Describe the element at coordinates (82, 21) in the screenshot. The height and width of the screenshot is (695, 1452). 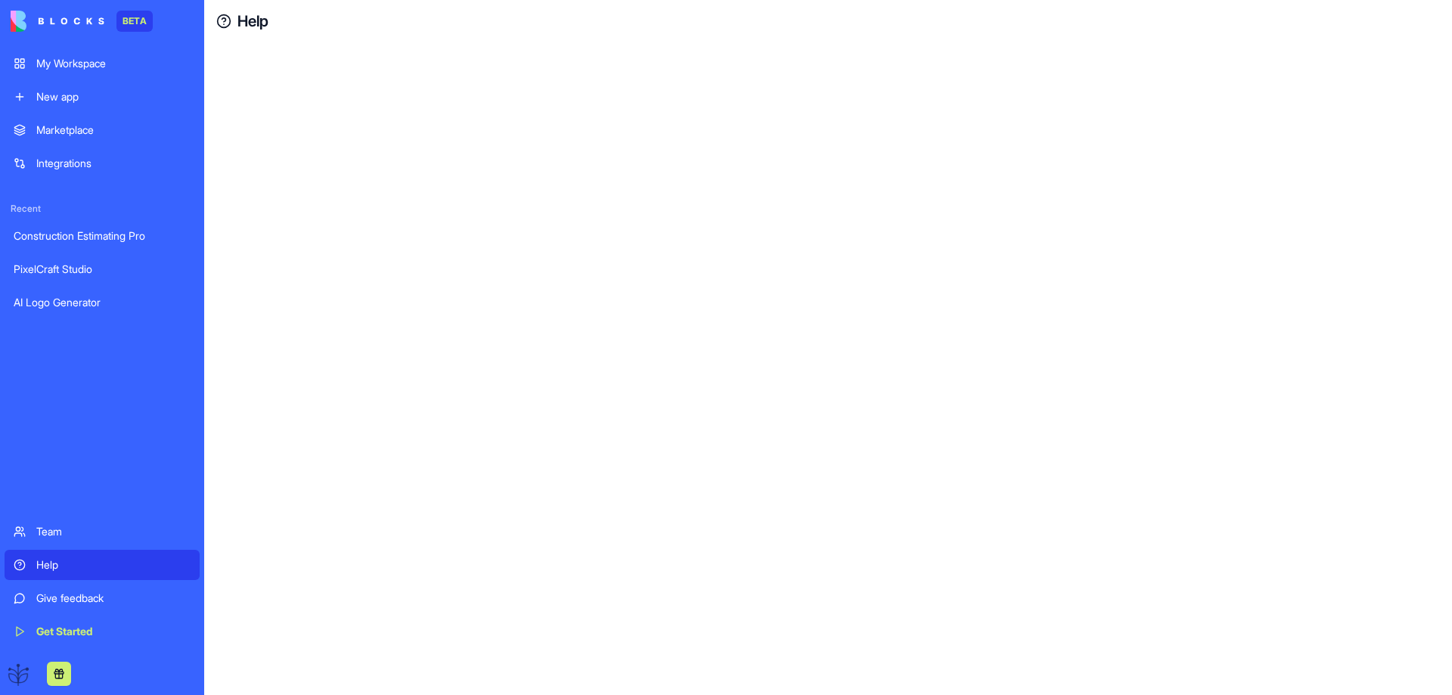
I see `a: BETA` at that location.